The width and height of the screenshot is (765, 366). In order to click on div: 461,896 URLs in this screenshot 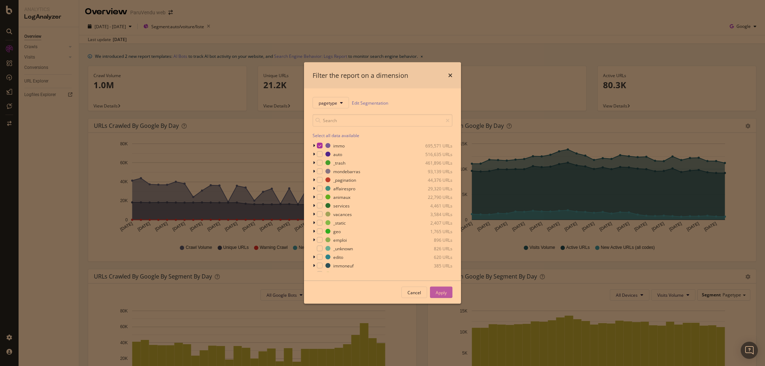, I will do `click(435, 162)`.